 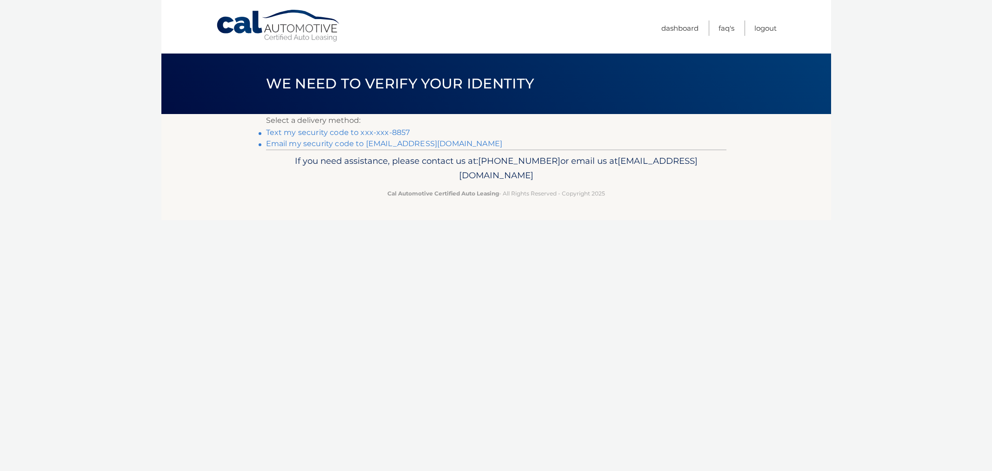 What do you see at coordinates (496, 168) in the screenshot?
I see `p: If you need assistance, please contact us at: or email us at` at bounding box center [496, 168].